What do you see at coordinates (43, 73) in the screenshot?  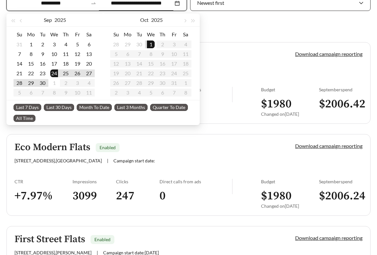 I see `td: 2025-09-23` at bounding box center [43, 73].